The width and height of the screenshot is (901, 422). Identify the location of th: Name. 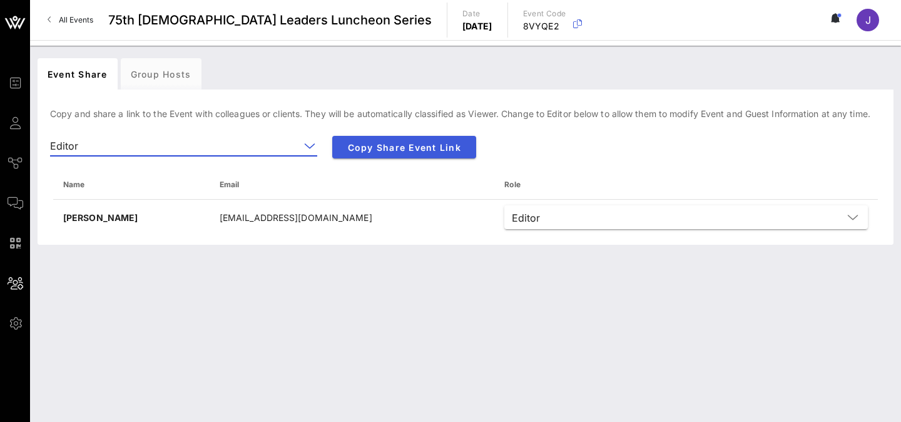
(131, 185).